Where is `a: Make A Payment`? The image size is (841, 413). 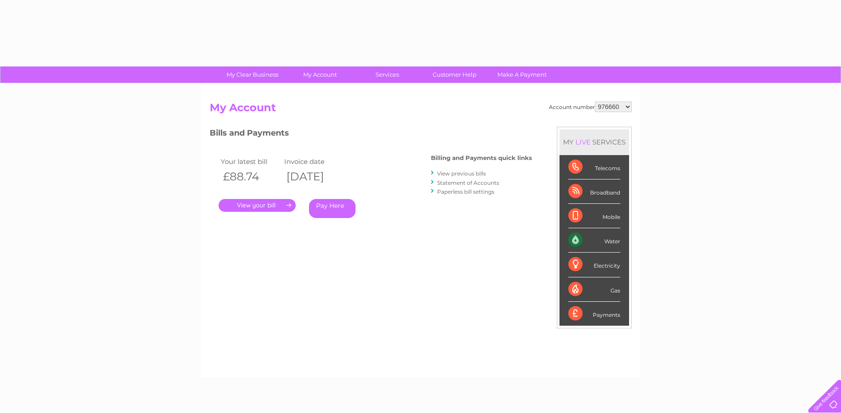 a: Make A Payment is located at coordinates (522, 75).